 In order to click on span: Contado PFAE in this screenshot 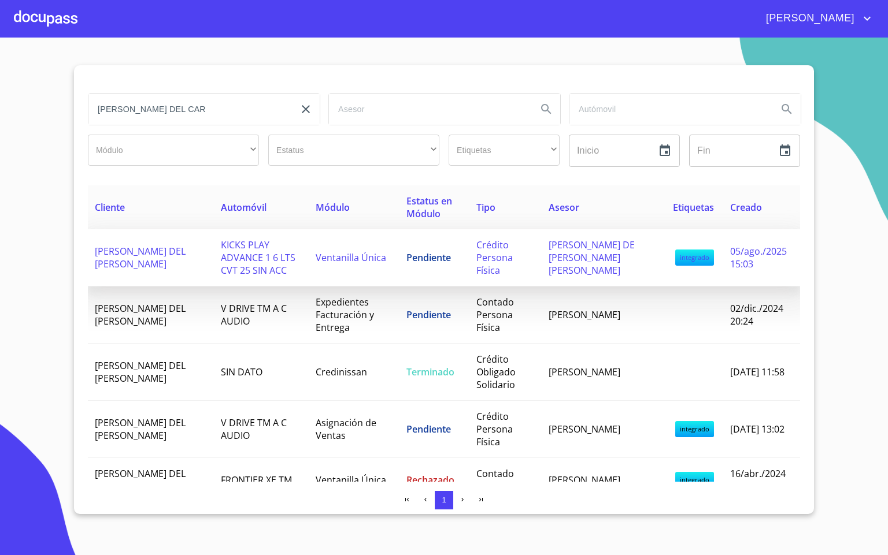, I will do `click(495, 480)`.